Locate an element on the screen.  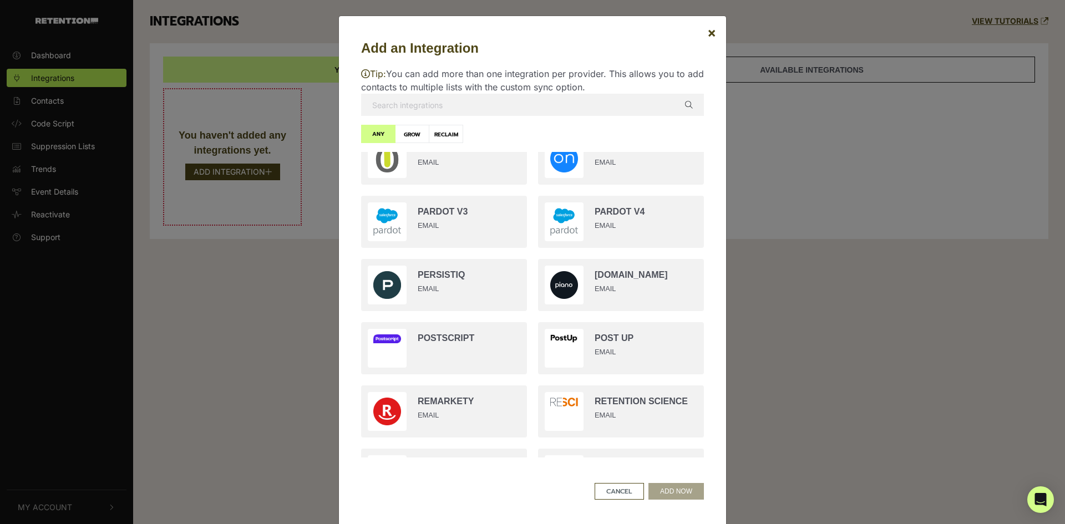
div: Open Intercom Messenger is located at coordinates (1040, 500).